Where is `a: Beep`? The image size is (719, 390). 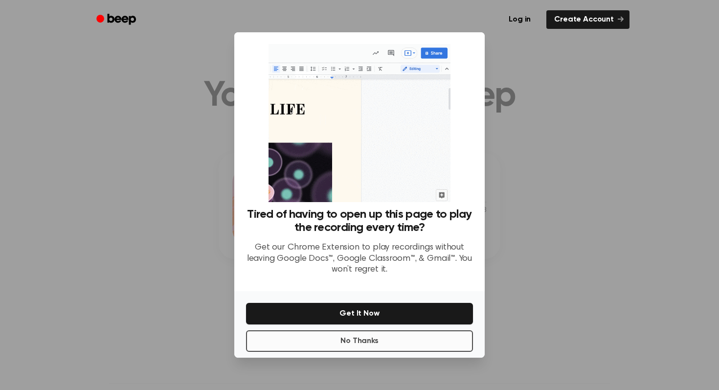 a: Beep is located at coordinates (117, 20).